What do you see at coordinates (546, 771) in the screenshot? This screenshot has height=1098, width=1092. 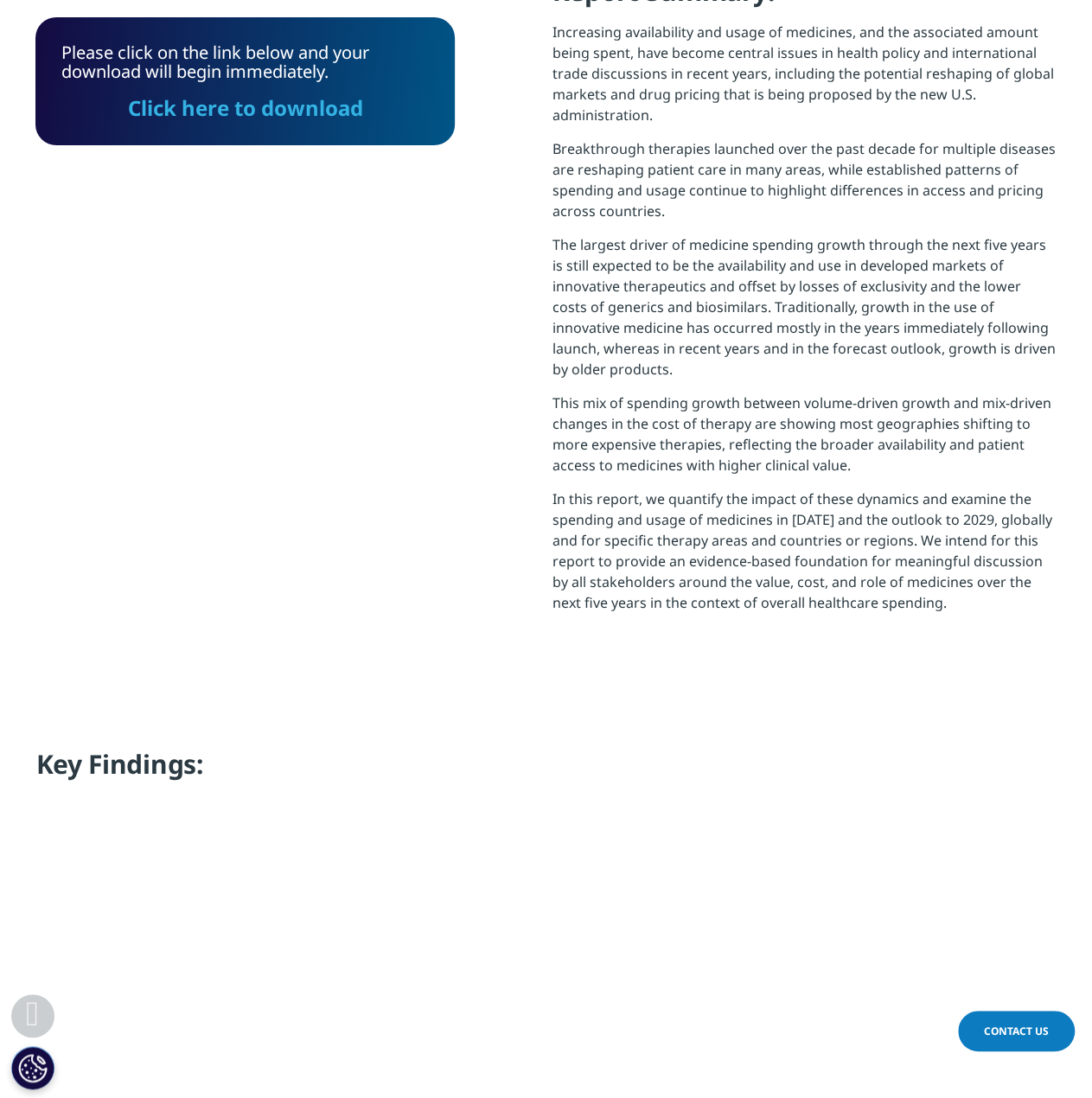 I see `h4: Key Findings:` at bounding box center [546, 771].